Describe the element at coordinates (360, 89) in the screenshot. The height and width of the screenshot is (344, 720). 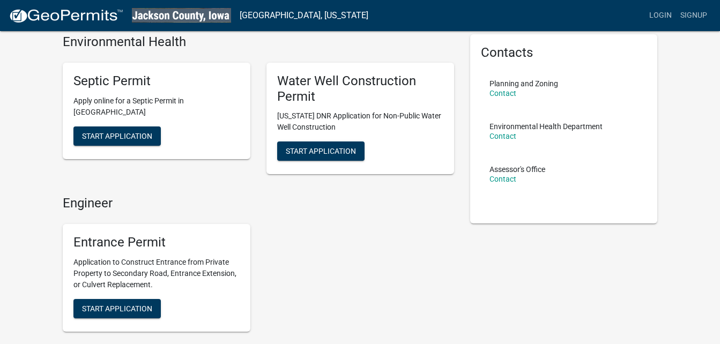
I see `h5: Water Well Construction Permit` at that location.